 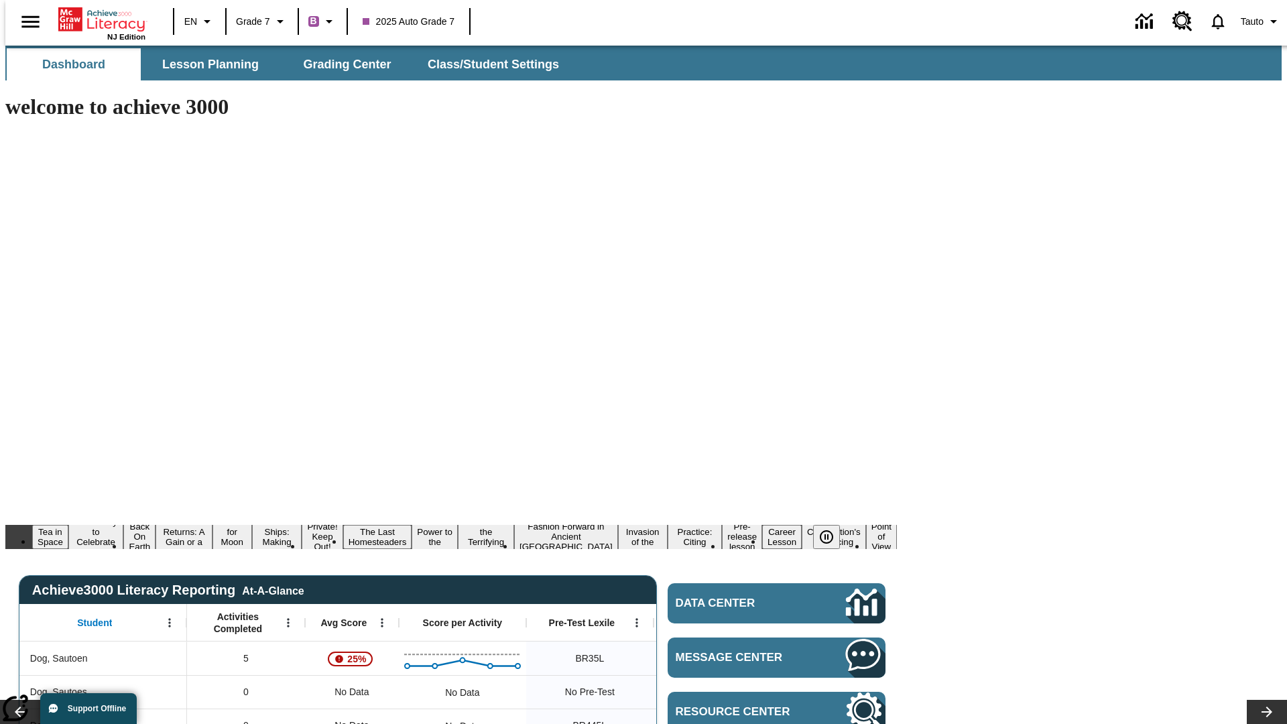 What do you see at coordinates (253, 21) in the screenshot?
I see `span: Grade 7` at bounding box center [253, 21].